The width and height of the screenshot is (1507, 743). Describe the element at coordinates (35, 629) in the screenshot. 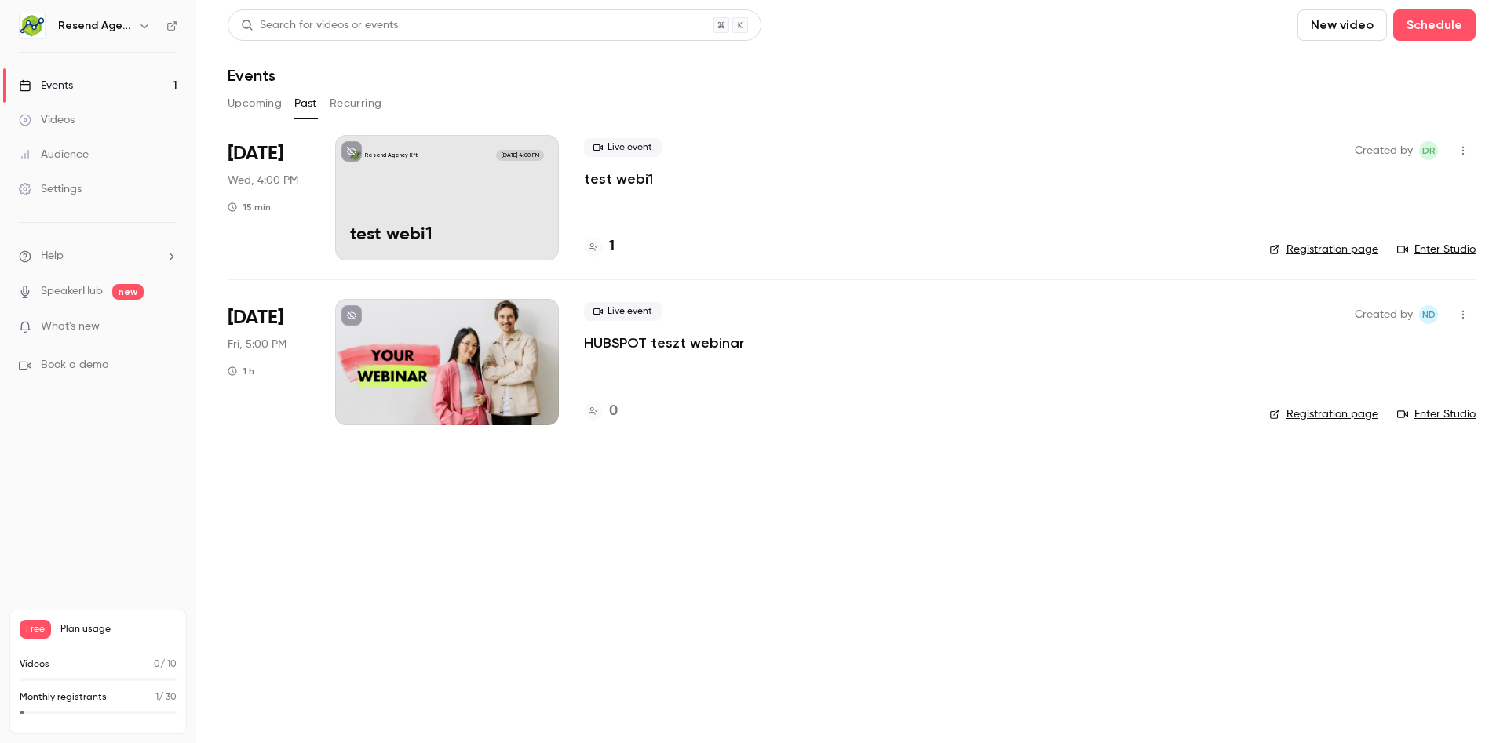

I see `span: Free` at that location.